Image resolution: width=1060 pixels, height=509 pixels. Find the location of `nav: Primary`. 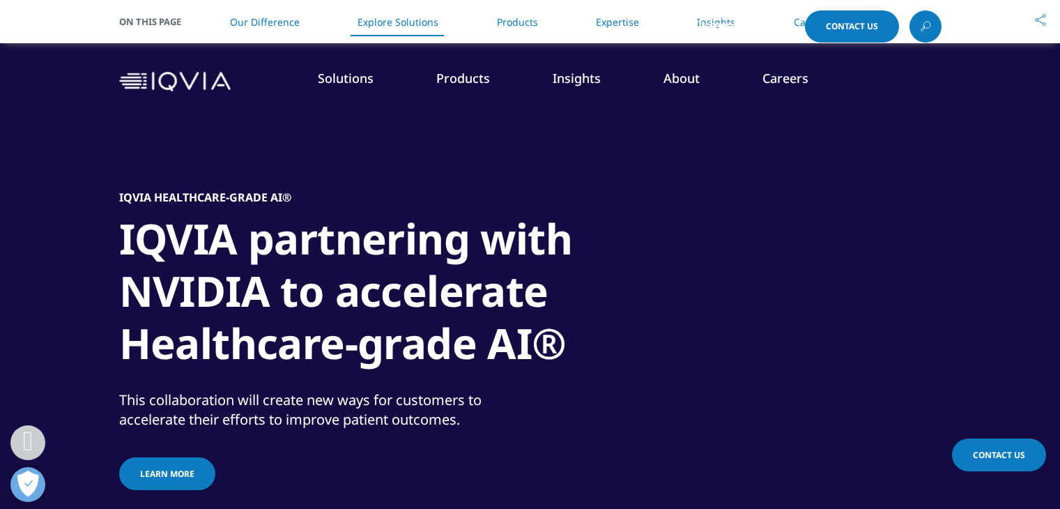

nav: Primary is located at coordinates (589, 82).